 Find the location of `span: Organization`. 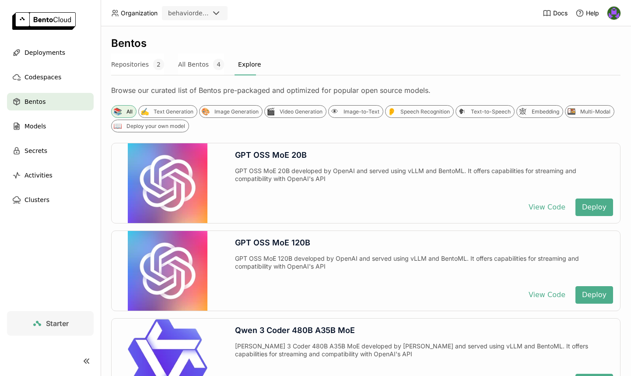

span: Organization is located at coordinates (139, 13).